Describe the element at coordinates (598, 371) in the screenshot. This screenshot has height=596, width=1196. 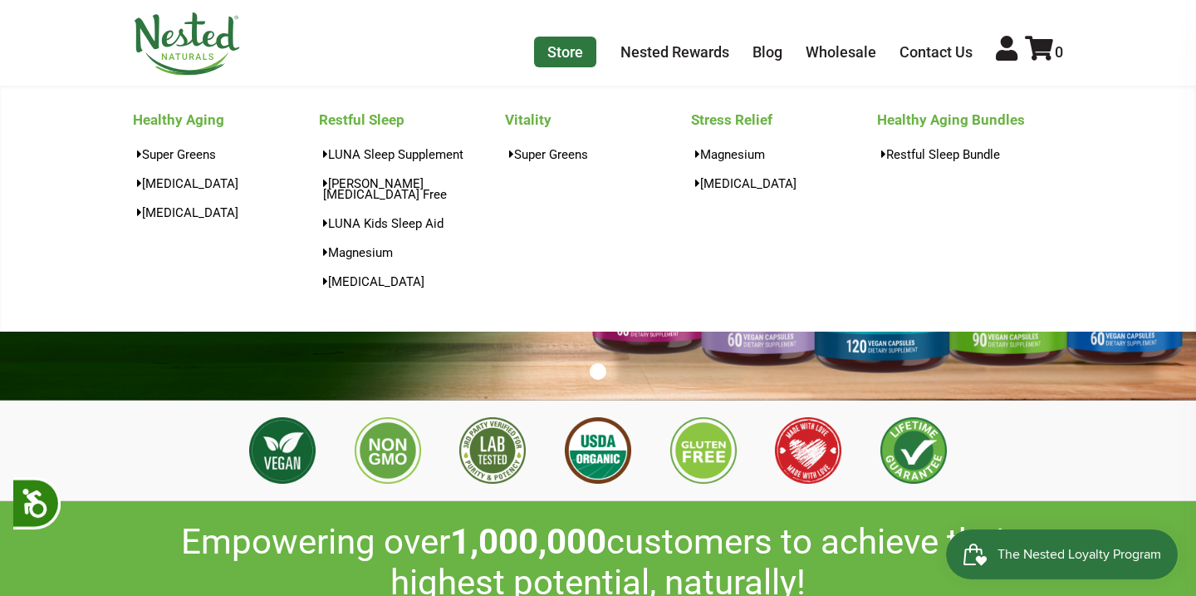
I see `button: 1 of 1` at that location.